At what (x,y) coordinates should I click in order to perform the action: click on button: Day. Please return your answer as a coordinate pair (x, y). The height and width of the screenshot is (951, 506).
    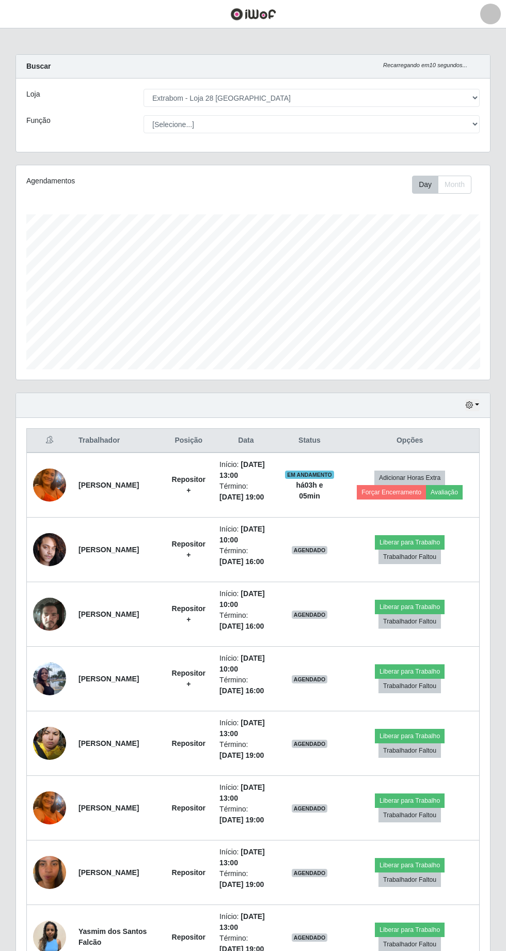
    Looking at the image, I should click on (425, 184).